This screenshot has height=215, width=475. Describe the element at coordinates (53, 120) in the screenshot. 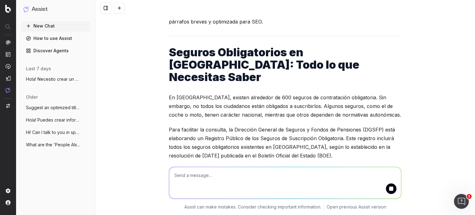

I see `span: Hola! Puedes crear informes personalizad` at that location.